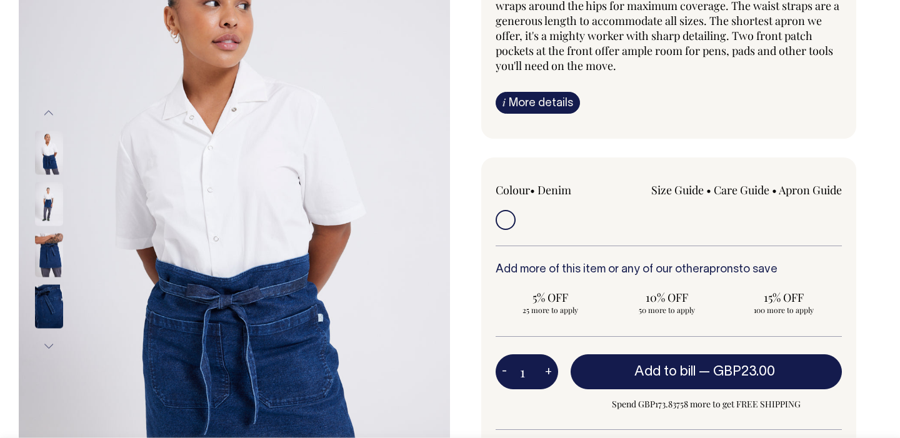  What do you see at coordinates (667, 303) in the screenshot?
I see `input: 10% OFF 50 more to apply` at bounding box center [667, 303].